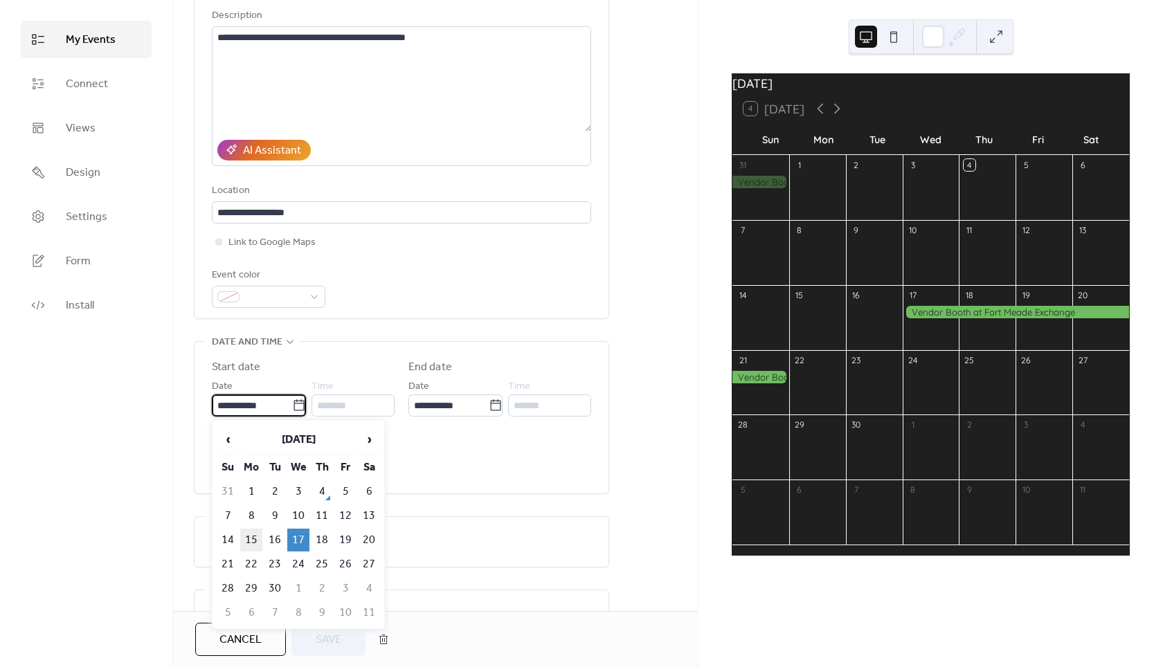 The width and height of the screenshot is (1163, 667). I want to click on div: 29, so click(799, 425).